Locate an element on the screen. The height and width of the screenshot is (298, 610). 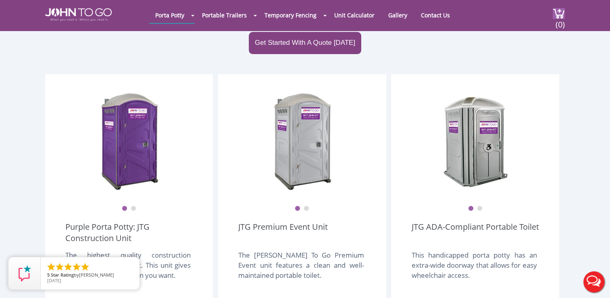
a: Contact Us is located at coordinates (435, 15).